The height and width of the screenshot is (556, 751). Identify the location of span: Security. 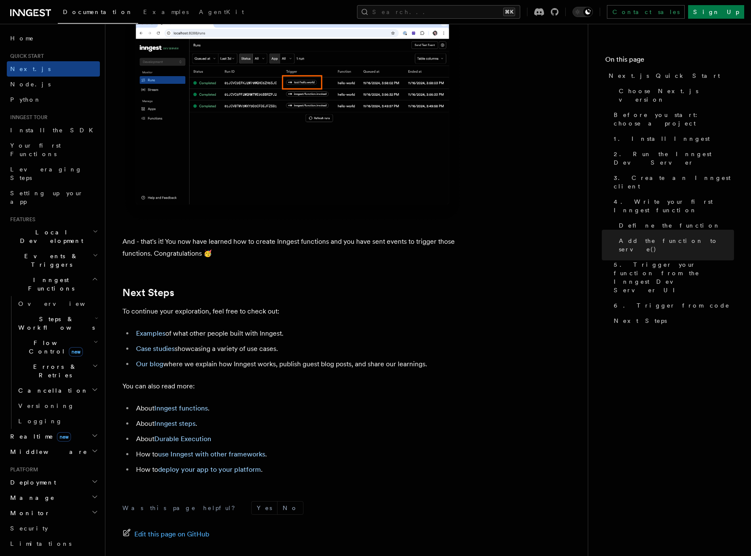
(29, 528).